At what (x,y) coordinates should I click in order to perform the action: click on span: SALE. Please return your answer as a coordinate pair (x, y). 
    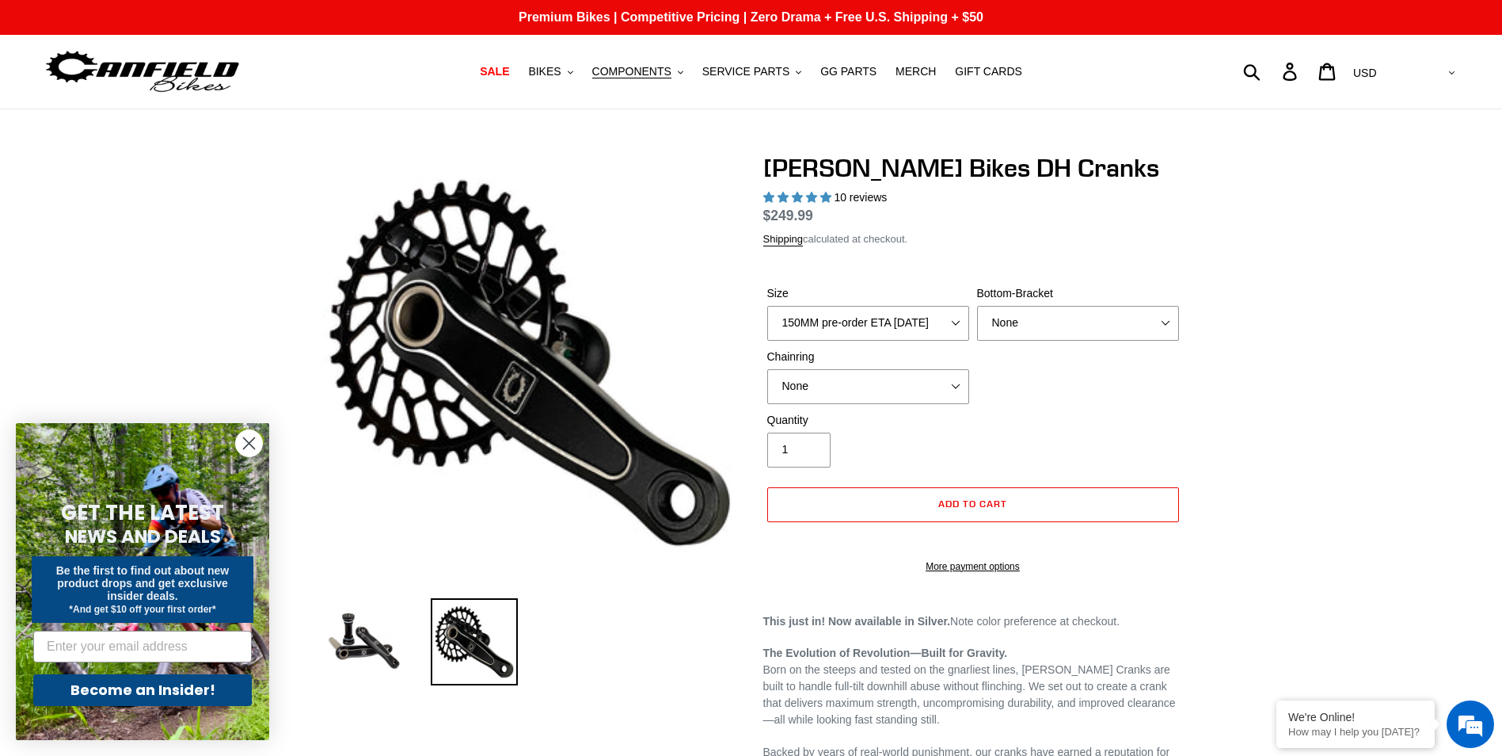
    Looking at the image, I should click on (494, 71).